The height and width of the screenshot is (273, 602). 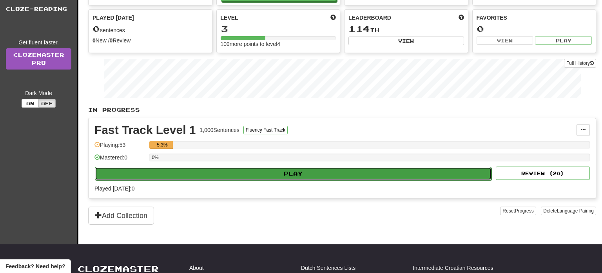 What do you see at coordinates (120, 147) in the screenshot?
I see `div: Playing: 53` at bounding box center [120, 147].